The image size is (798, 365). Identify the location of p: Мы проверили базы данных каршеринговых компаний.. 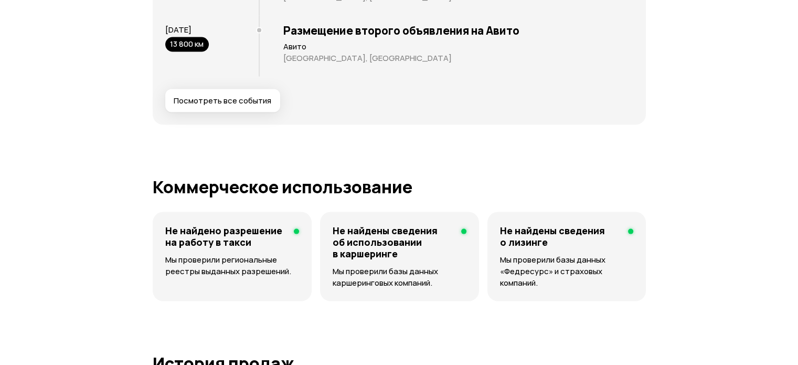
(399, 277).